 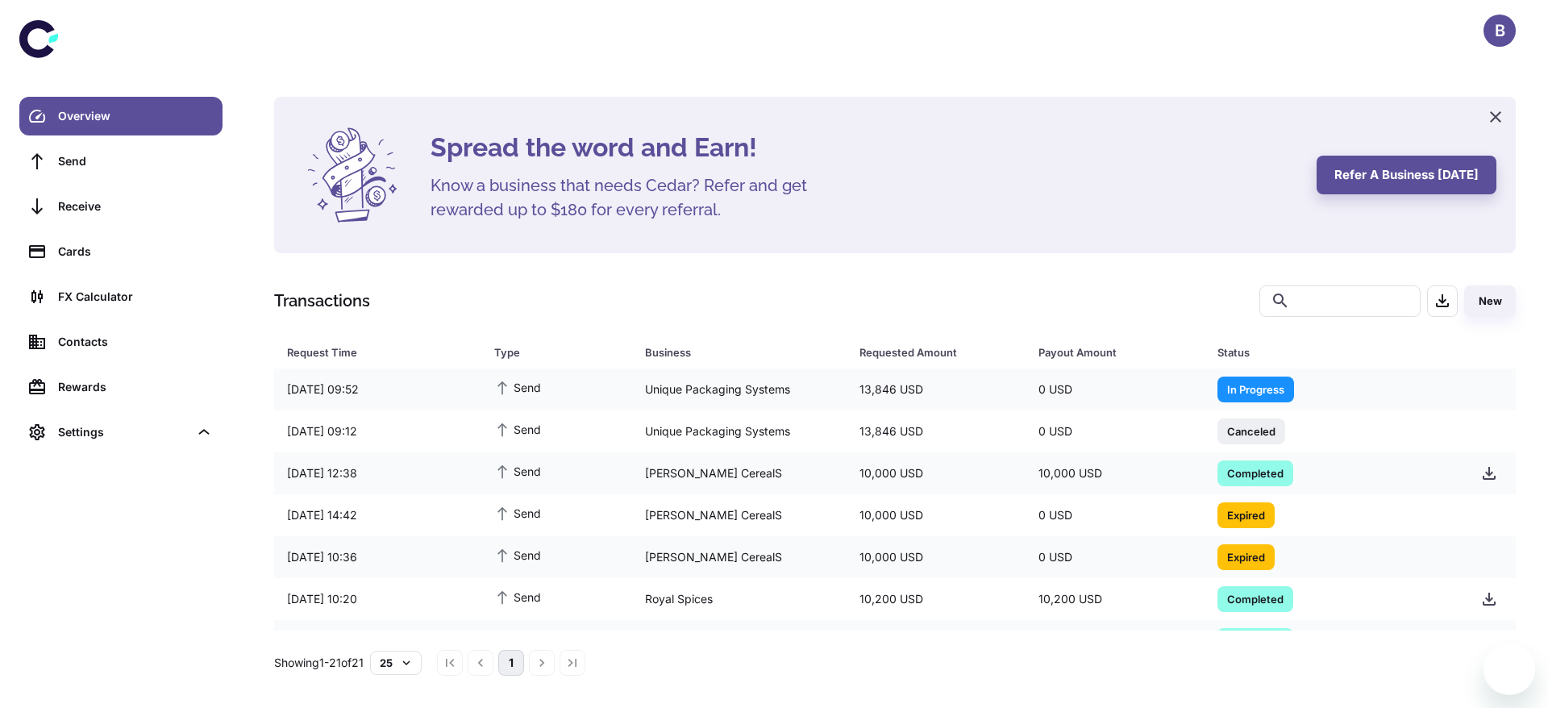 What do you see at coordinates (1118, 352) in the screenshot?
I see `span: Payout Amount` at bounding box center [1118, 352].